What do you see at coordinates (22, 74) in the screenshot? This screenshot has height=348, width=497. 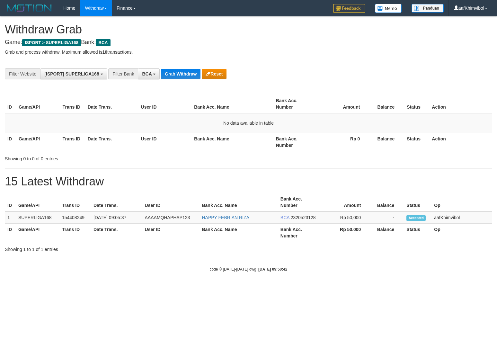 I see `div: Filter Website` at bounding box center [22, 74].